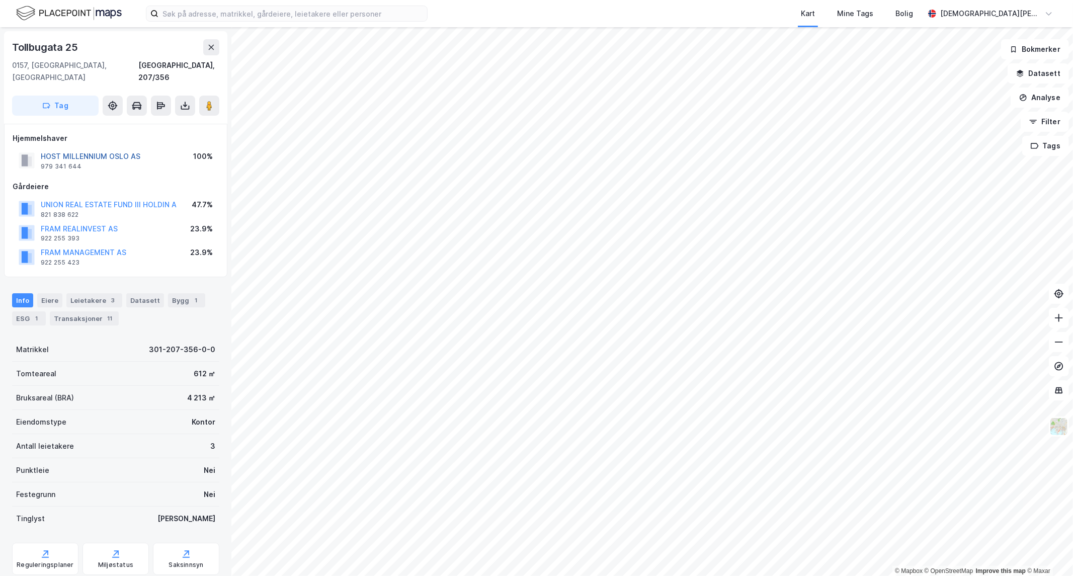 This screenshot has height=576, width=1073. I want to click on button: Datasett, so click(1038, 73).